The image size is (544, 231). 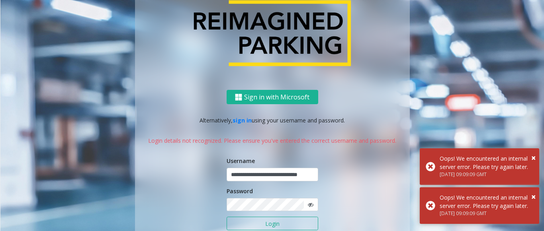 What do you see at coordinates (272, 224) in the screenshot?
I see `button: Login` at bounding box center [272, 224].